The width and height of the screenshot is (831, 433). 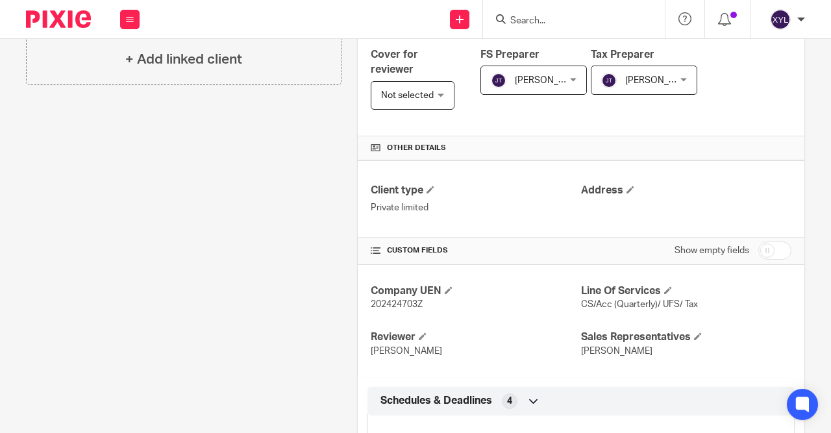 I want to click on span: 4, so click(x=510, y=401).